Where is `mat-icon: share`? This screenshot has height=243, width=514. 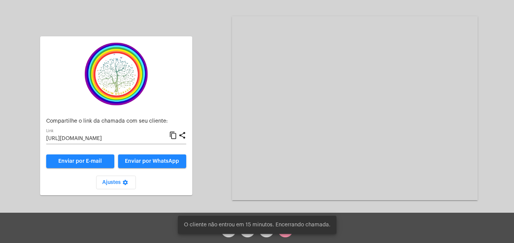
mat-icon: share is located at coordinates (182, 136).